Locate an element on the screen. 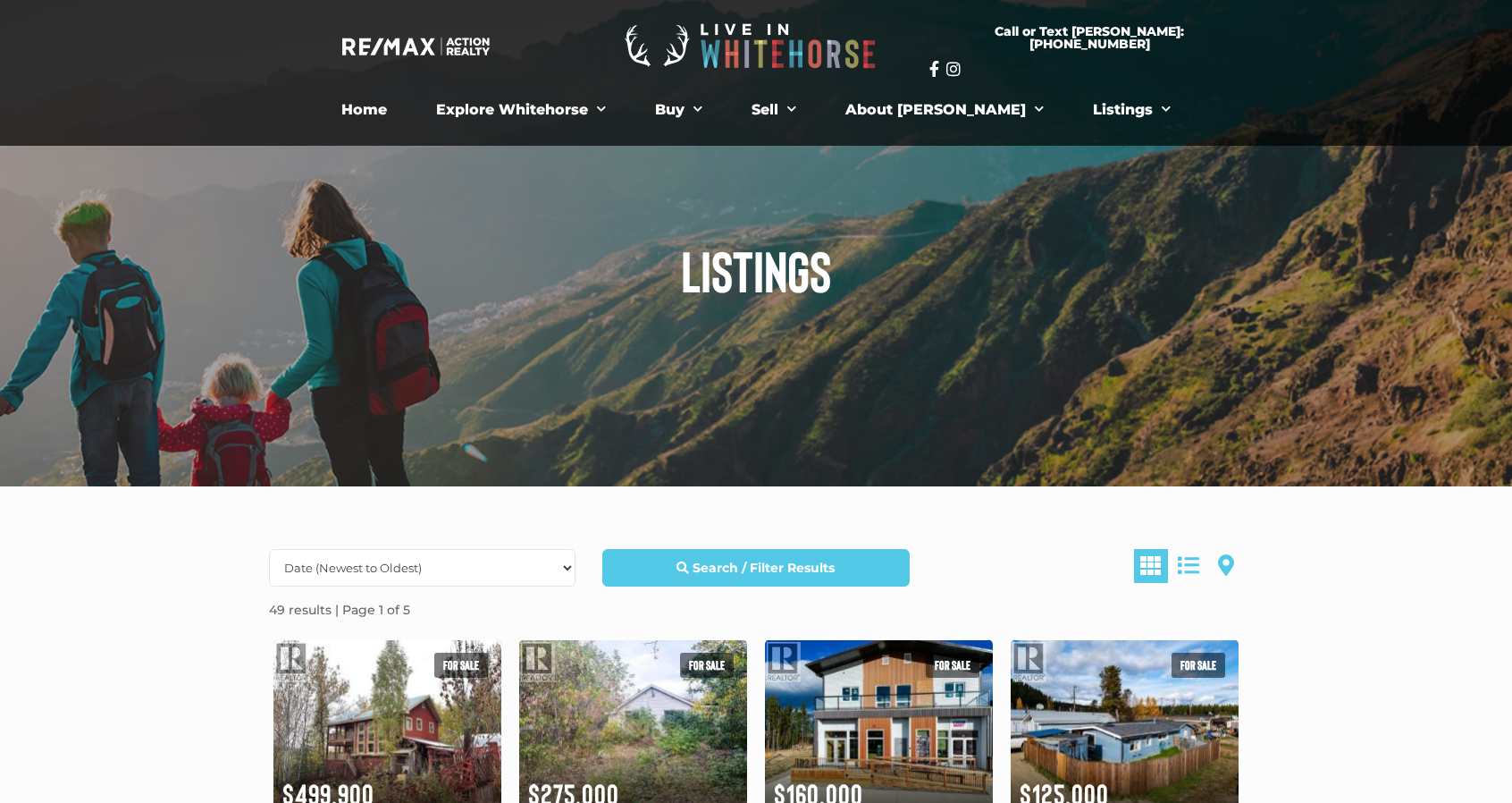  strong: Search / Filter Results is located at coordinates (763, 567).